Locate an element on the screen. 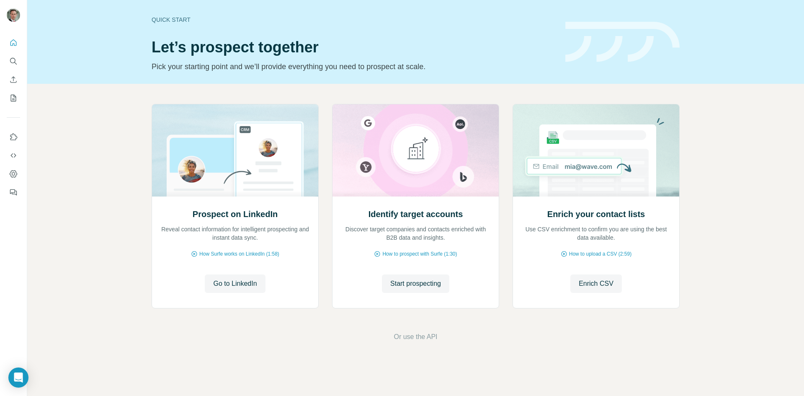 Image resolution: width=804 pixels, height=396 pixels. p: Pick your starting point and we’ll provide everything you need to prospect at scale. is located at coordinates (353, 67).